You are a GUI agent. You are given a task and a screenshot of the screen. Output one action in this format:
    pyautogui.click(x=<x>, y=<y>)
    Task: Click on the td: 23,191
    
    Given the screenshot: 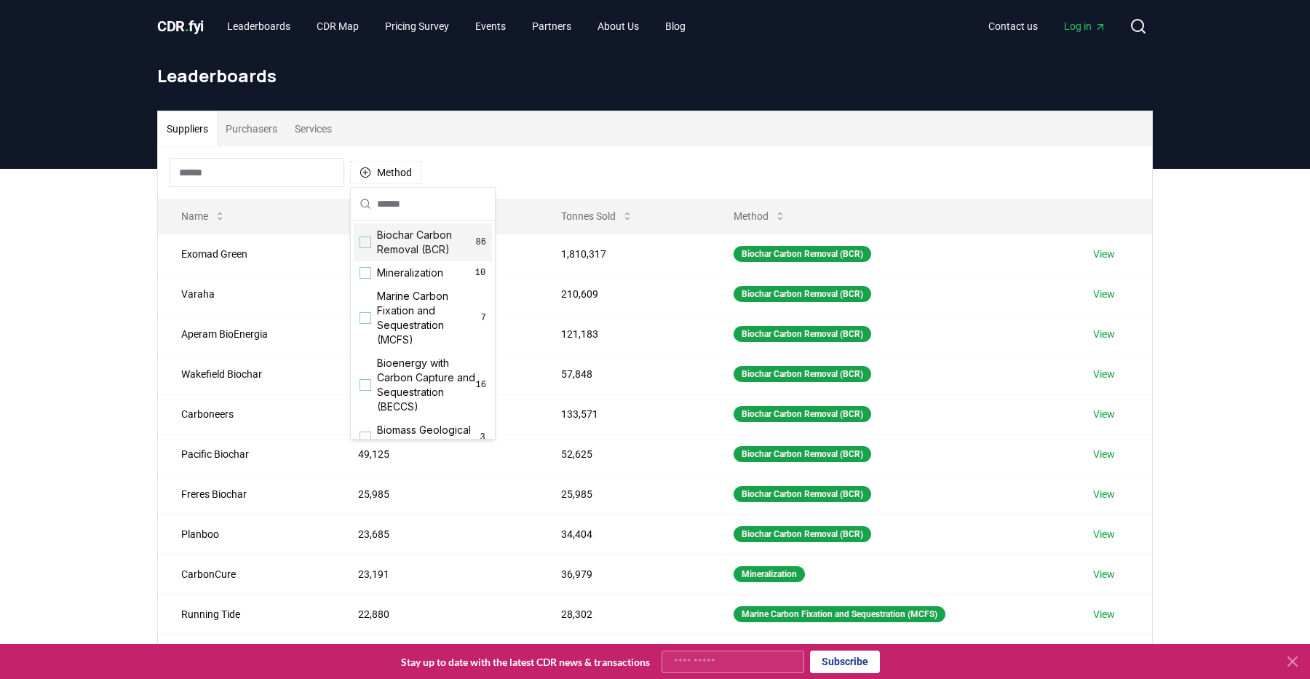 What is the action you would take?
    pyautogui.click(x=436, y=573)
    